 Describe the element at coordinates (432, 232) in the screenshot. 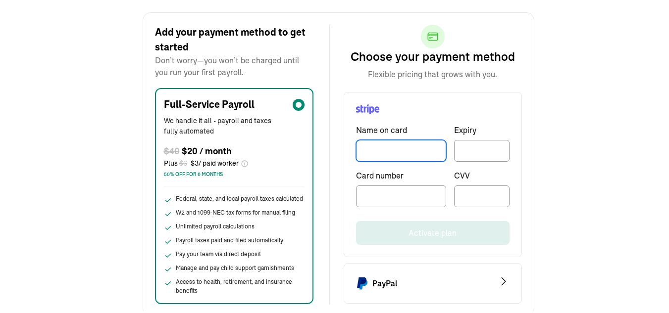

I see `button: Activate plan` at that location.